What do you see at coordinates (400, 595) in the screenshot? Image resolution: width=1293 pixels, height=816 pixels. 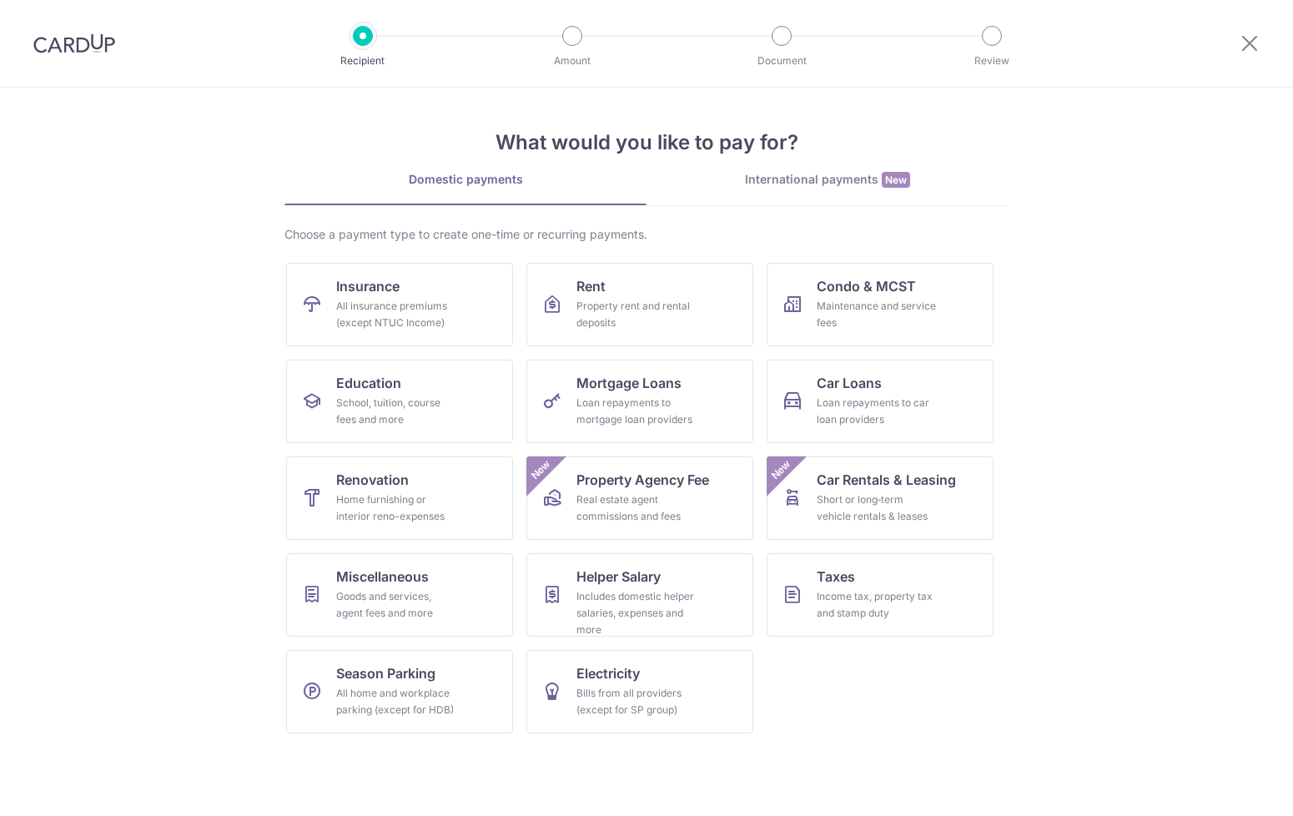 I see `a: MiscellaneousGoods and services, agent fees and more` at bounding box center [400, 595].